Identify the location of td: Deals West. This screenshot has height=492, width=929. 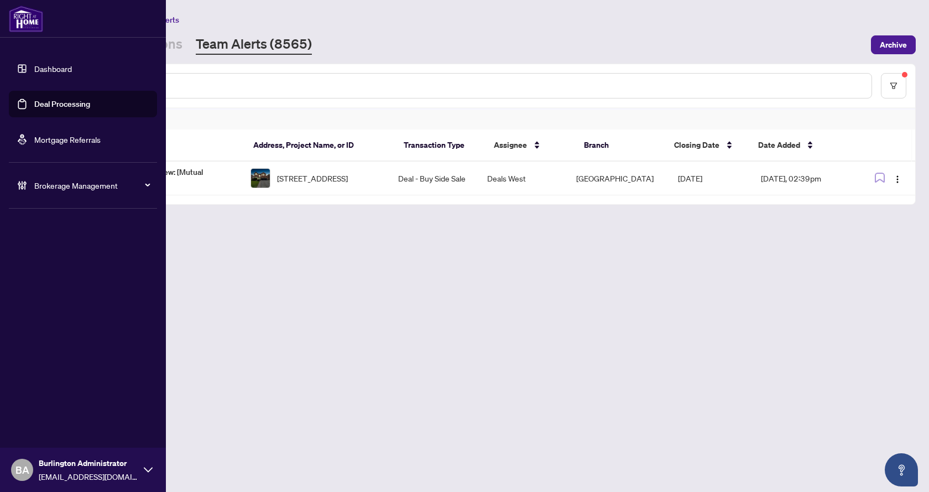
(523, 178).